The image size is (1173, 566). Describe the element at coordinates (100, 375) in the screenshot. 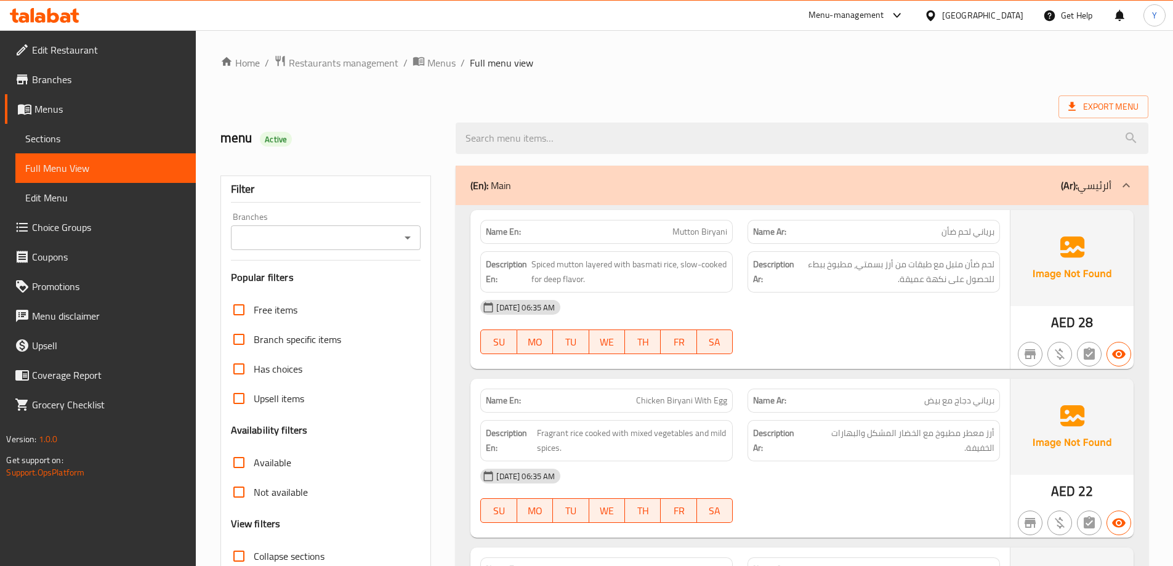

I see `a: Coverage Report` at that location.